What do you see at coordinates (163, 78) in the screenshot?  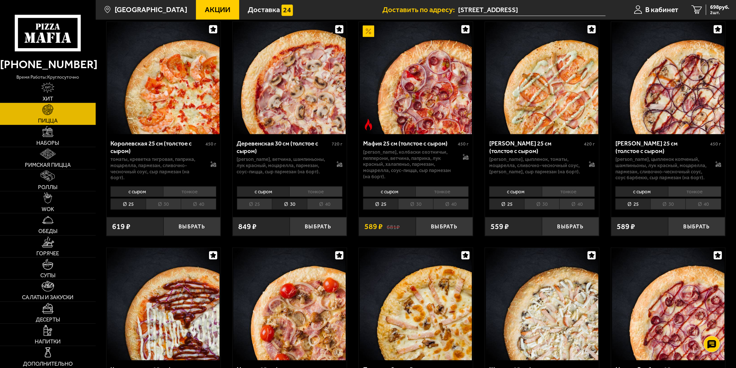 I see `a: Королевская 25 см (толстое с сыром)` at bounding box center [163, 78].